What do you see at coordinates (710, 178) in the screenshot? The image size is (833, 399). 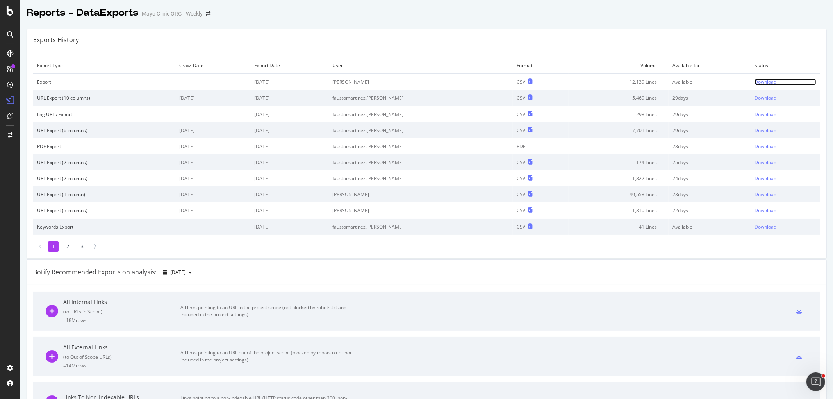 I see `td: 24 days` at bounding box center [710, 178].